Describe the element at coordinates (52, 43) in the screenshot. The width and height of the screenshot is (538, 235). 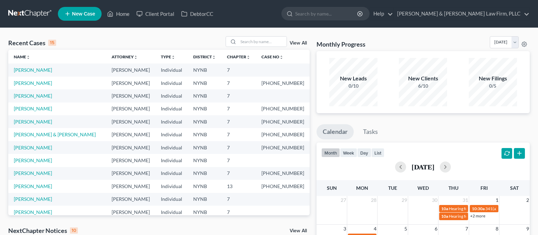
I see `div: 15` at that location.